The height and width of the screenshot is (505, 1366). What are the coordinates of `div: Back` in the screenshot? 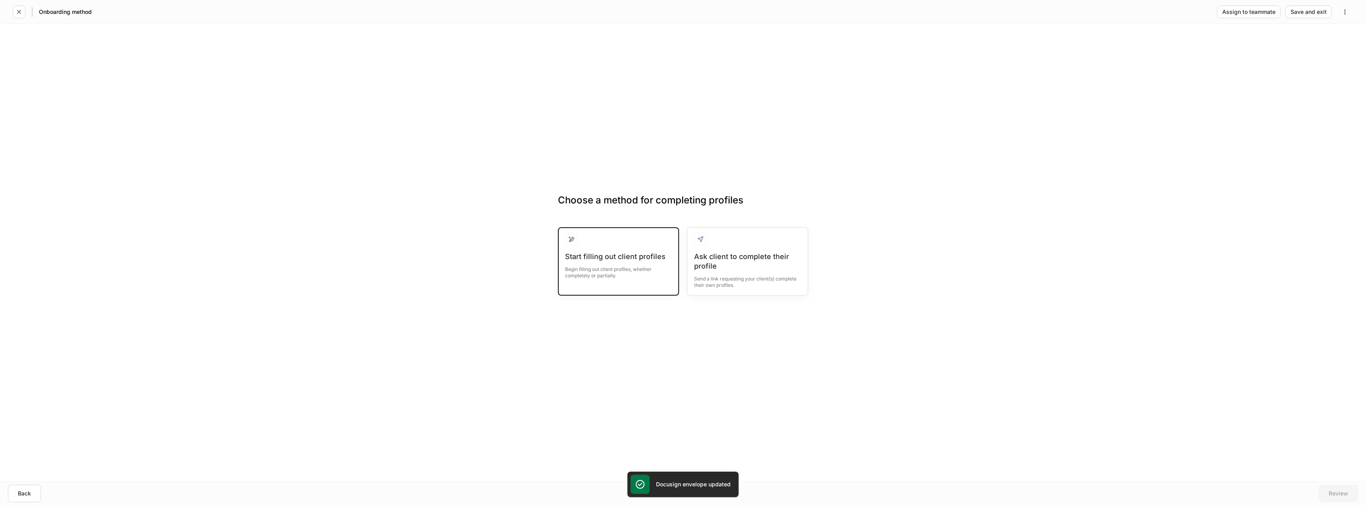 It's located at (24, 493).